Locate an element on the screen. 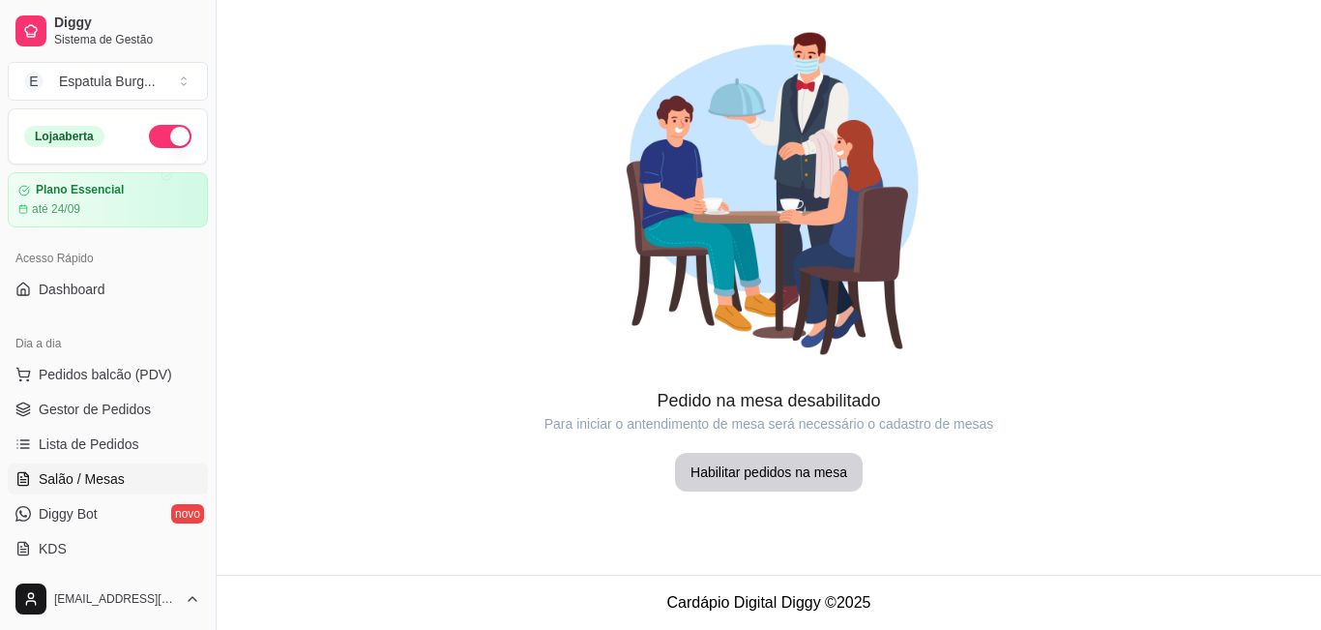 The width and height of the screenshot is (1321, 630). div: Espatula Burg ... is located at coordinates (107, 81).